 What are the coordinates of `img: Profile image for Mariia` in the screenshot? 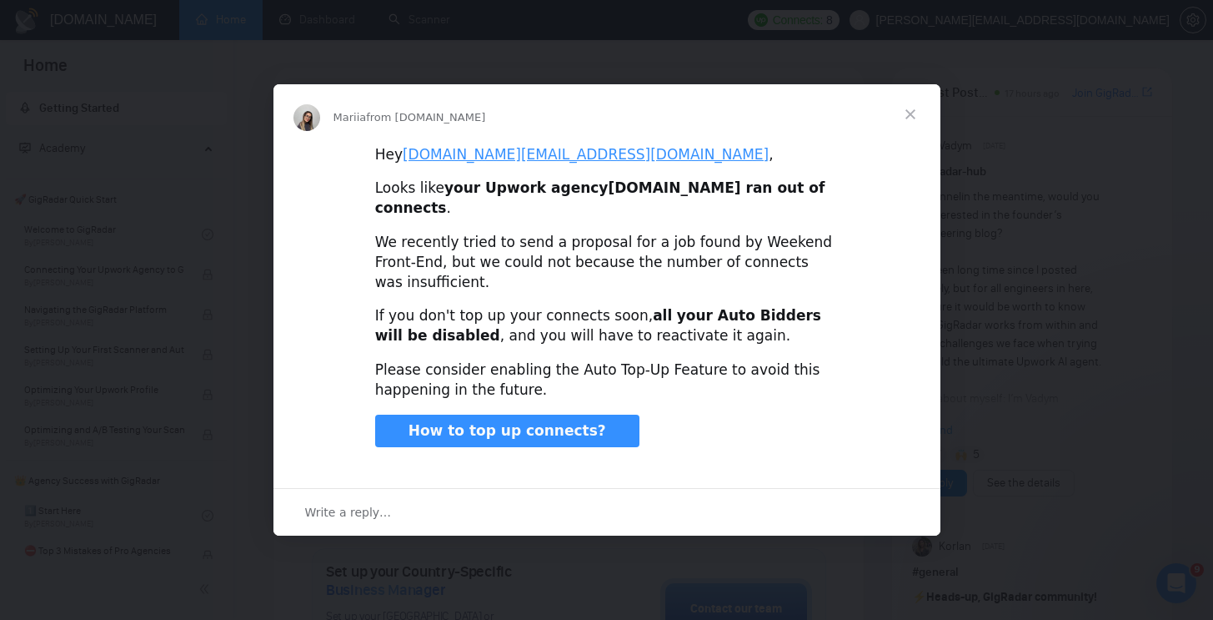 It's located at (307, 118).